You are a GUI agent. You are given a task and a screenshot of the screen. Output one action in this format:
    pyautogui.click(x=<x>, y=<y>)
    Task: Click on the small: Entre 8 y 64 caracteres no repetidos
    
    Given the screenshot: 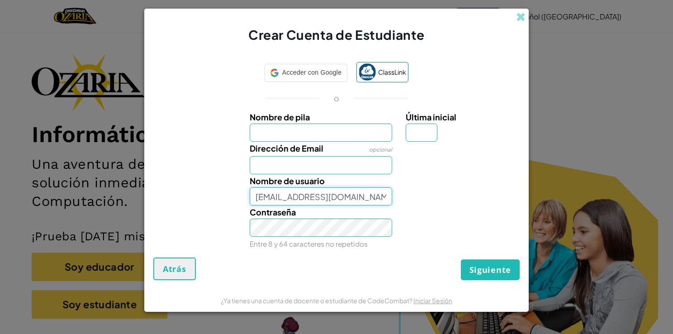 What is the action you would take?
    pyautogui.click(x=308, y=243)
    